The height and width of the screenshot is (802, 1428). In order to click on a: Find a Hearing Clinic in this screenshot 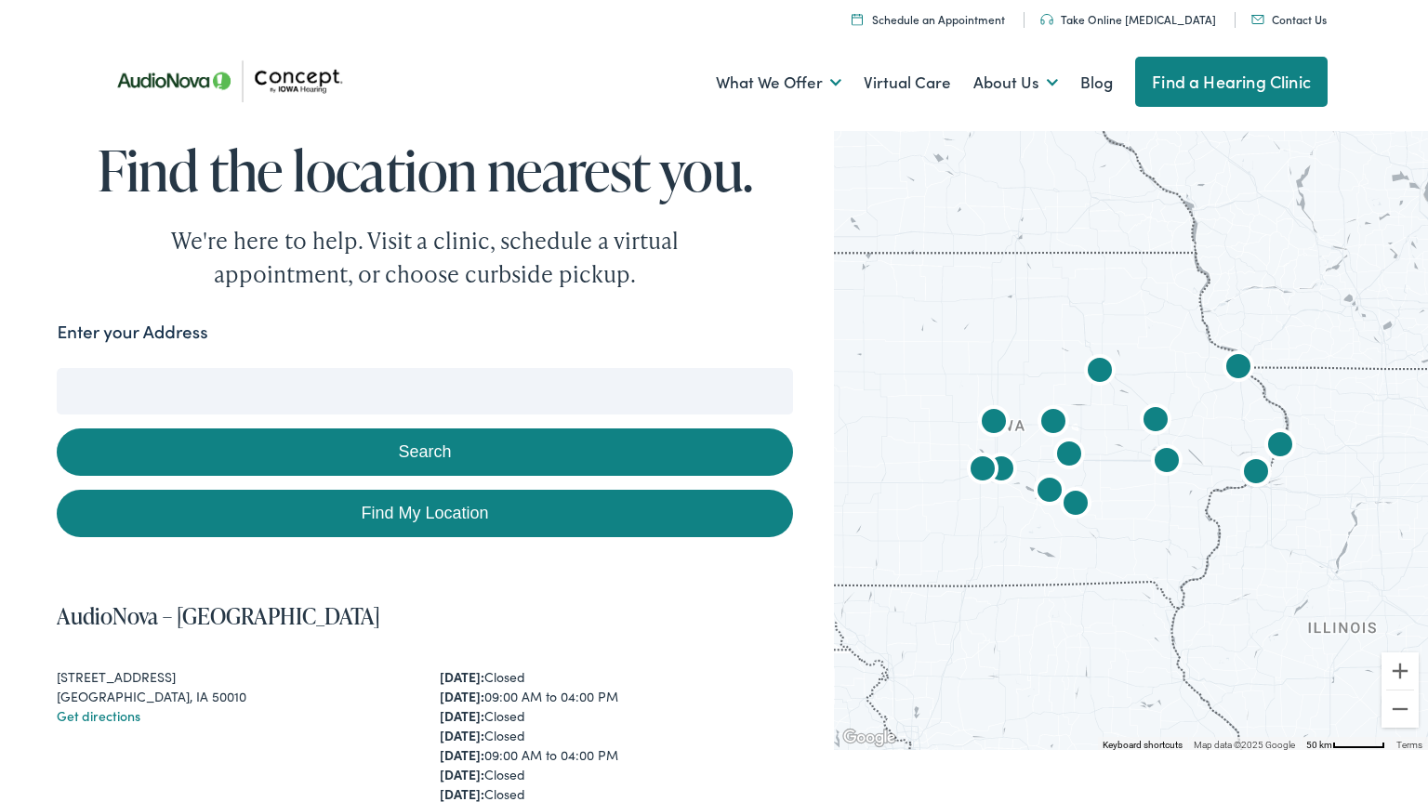, I will do `click(1231, 82)`.